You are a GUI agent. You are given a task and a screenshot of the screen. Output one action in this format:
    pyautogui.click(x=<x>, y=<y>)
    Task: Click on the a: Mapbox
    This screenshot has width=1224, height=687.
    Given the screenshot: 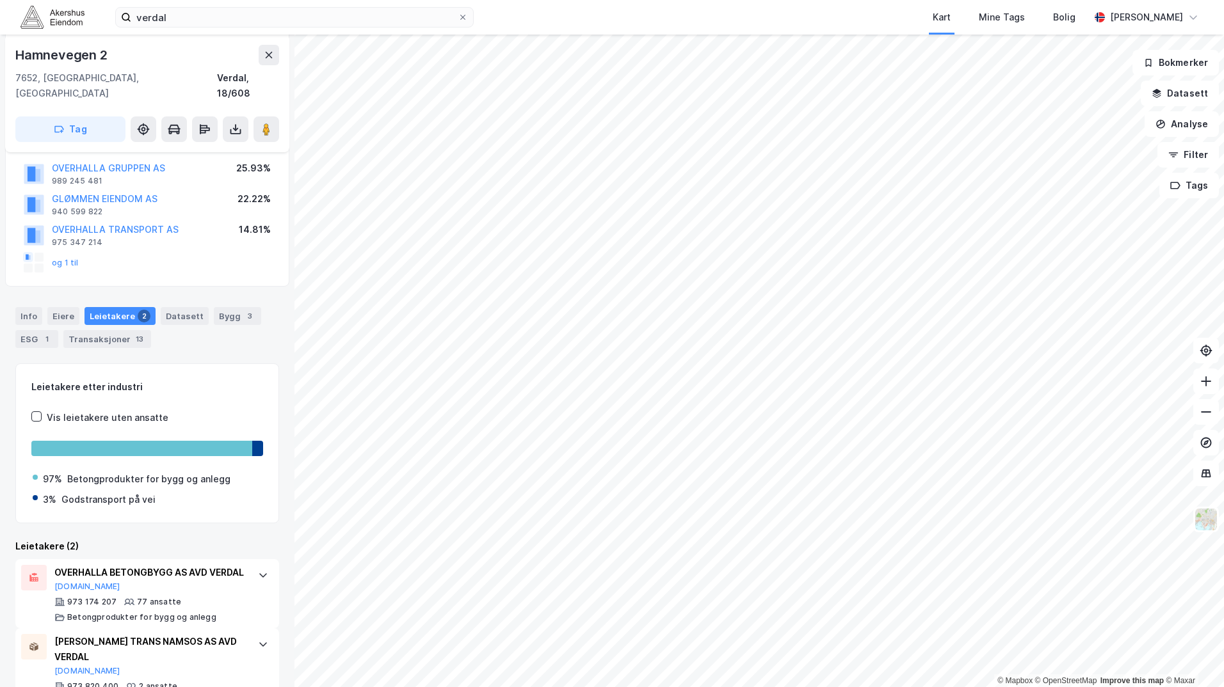 What is the action you would take?
    pyautogui.click(x=1015, y=681)
    